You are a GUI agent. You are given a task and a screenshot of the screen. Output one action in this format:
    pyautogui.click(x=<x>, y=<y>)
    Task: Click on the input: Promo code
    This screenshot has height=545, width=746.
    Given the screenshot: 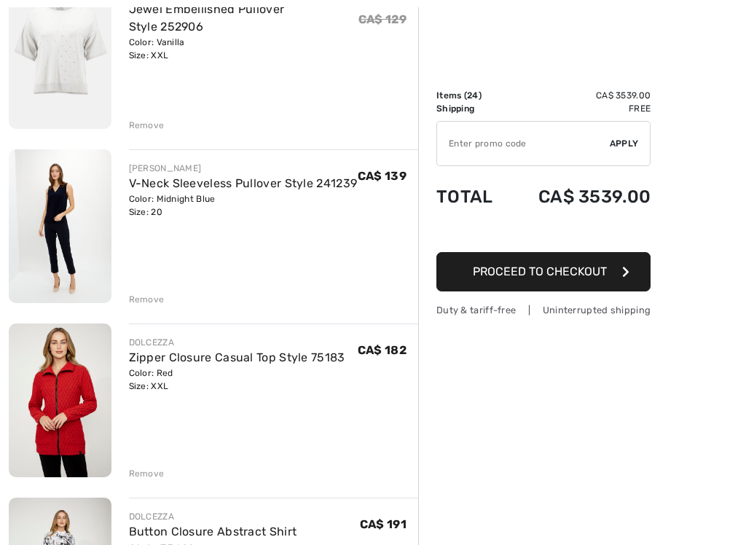 What is the action you would take?
    pyautogui.click(x=523, y=144)
    